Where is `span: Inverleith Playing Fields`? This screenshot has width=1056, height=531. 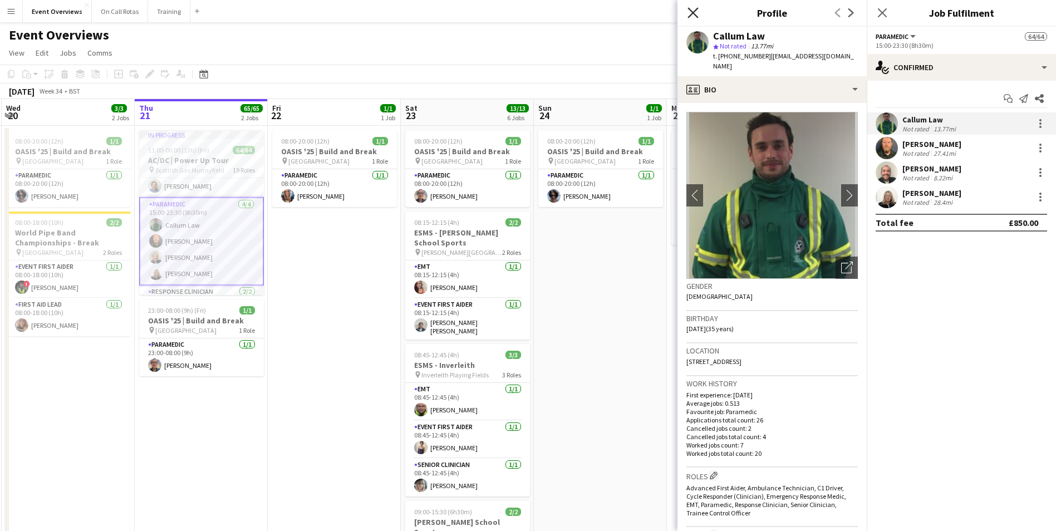
span: Inverleith Playing Fields is located at coordinates (455, 375).